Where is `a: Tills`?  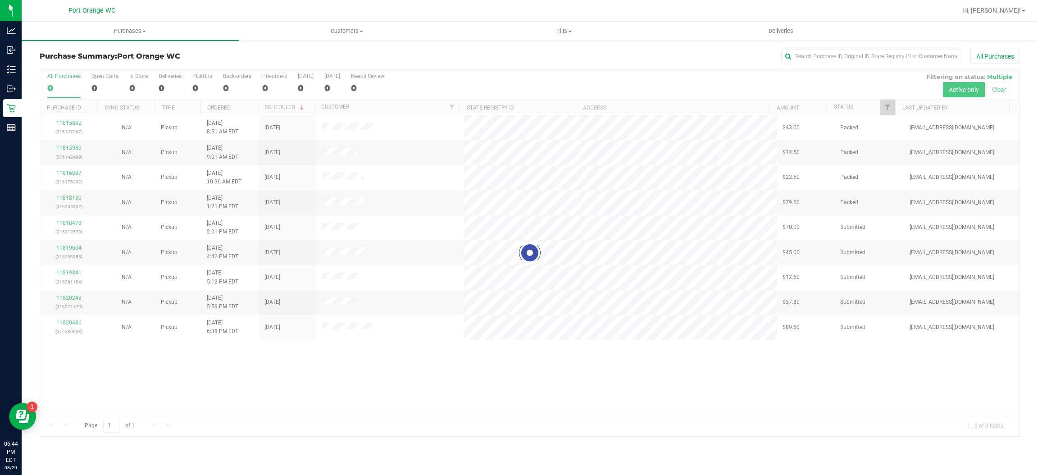
a: Tills is located at coordinates (564, 31).